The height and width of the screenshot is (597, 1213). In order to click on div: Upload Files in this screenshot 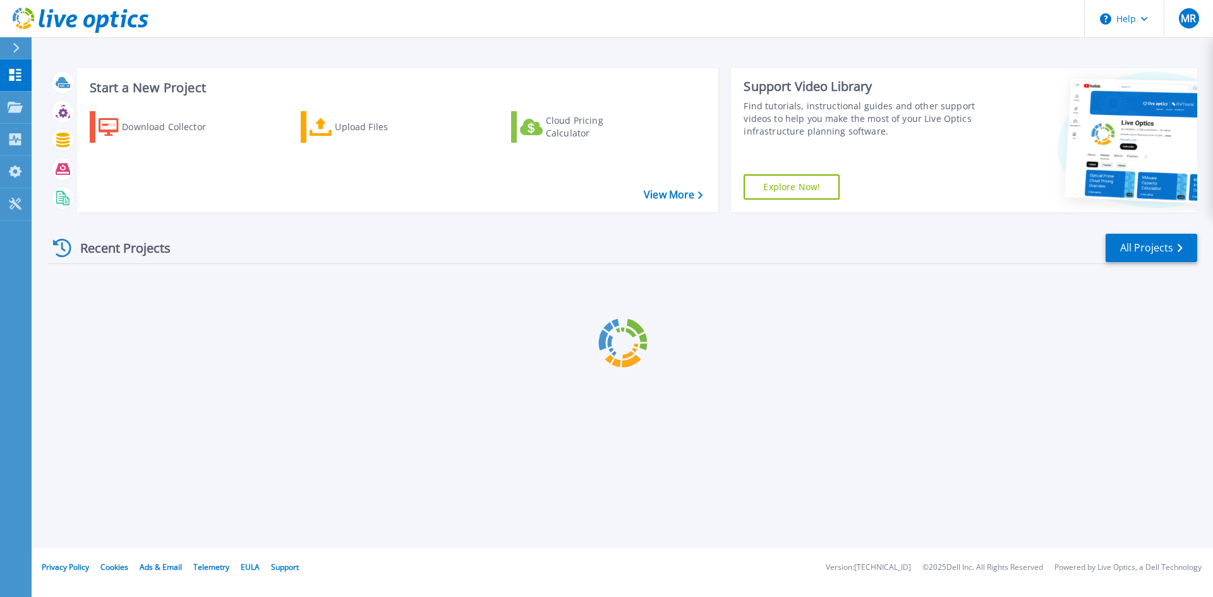, I will do `click(385, 127)`.